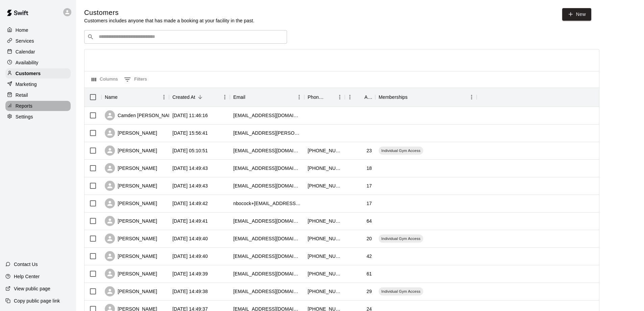 The width and height of the screenshot is (644, 311). I want to click on div: Search customers by name or email, so click(185, 37).